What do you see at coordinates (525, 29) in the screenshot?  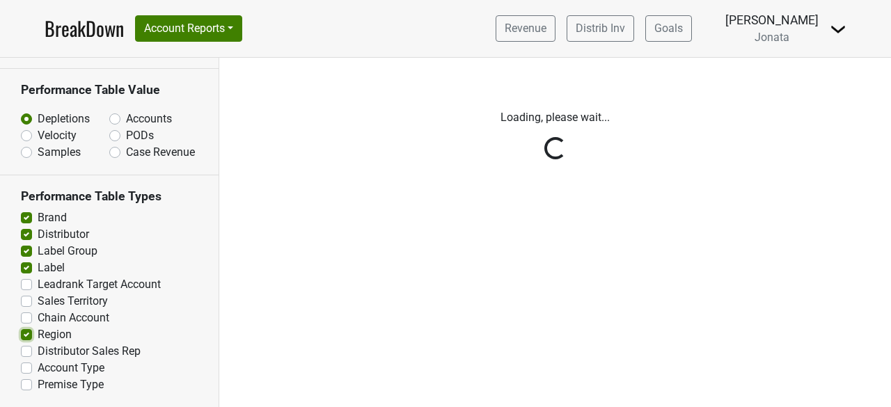 I see `a: Revenue` at bounding box center [525, 29].